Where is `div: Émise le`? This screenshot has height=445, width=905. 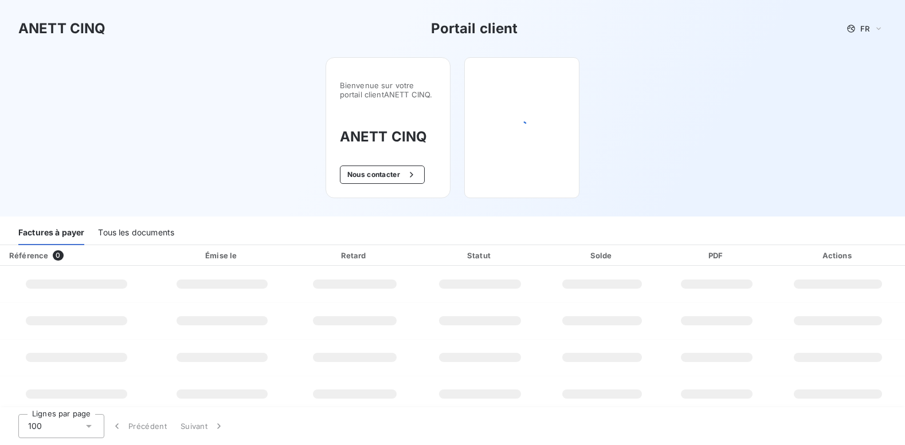 div: Émise le is located at coordinates (222, 256).